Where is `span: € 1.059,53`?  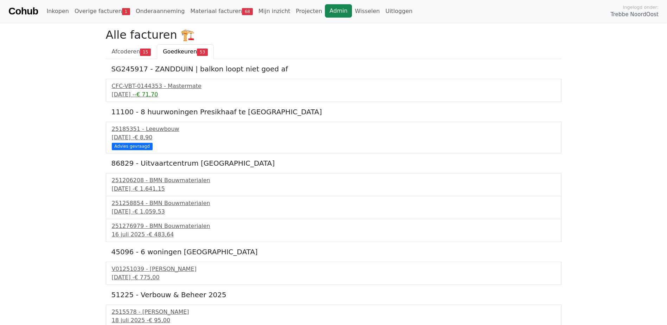
span: € 1.059,53 is located at coordinates (149, 211).